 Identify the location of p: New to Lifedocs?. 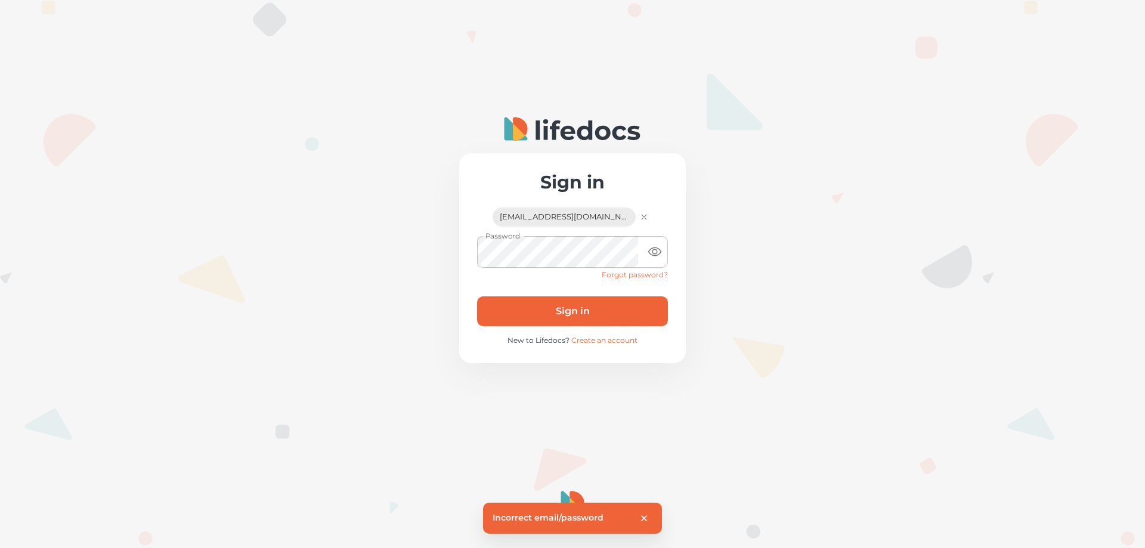
(573, 341).